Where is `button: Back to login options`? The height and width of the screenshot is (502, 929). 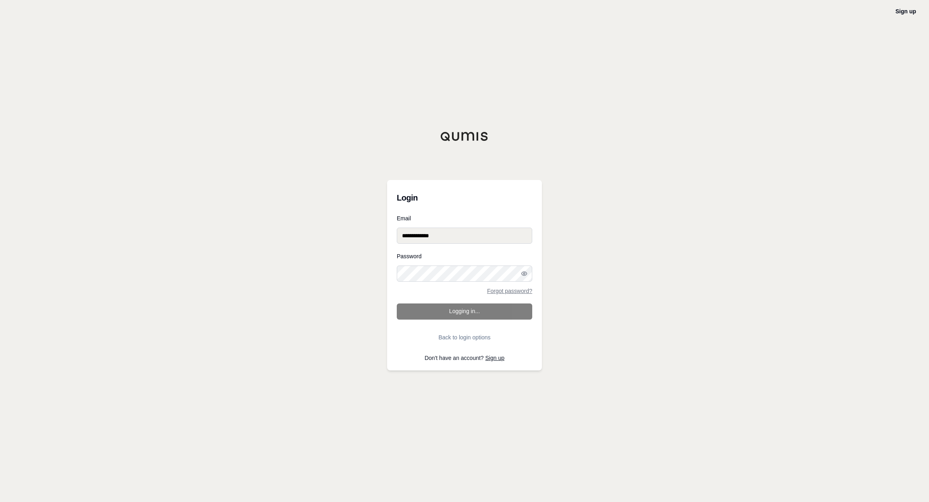 button: Back to login options is located at coordinates (465, 337).